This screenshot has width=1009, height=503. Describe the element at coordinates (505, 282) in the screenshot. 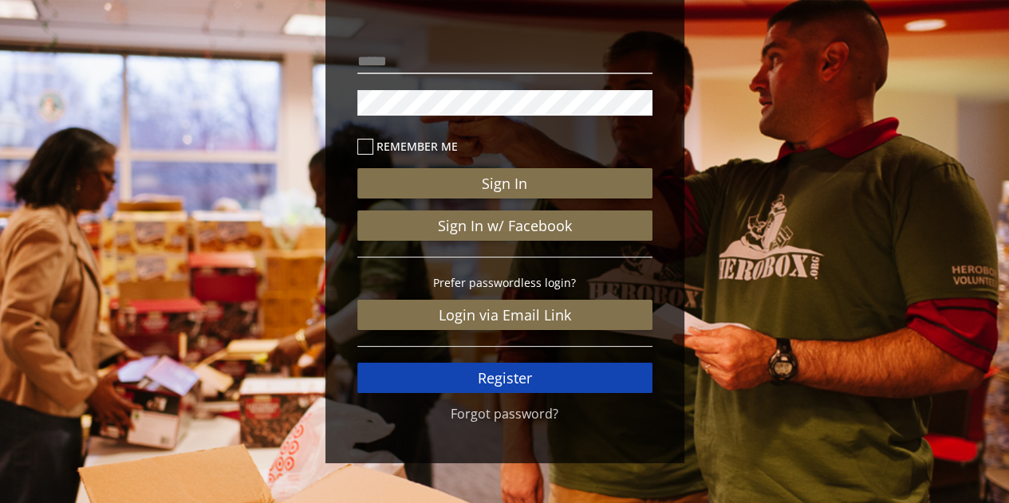

I see `p: Prefer passwordless login?` at that location.